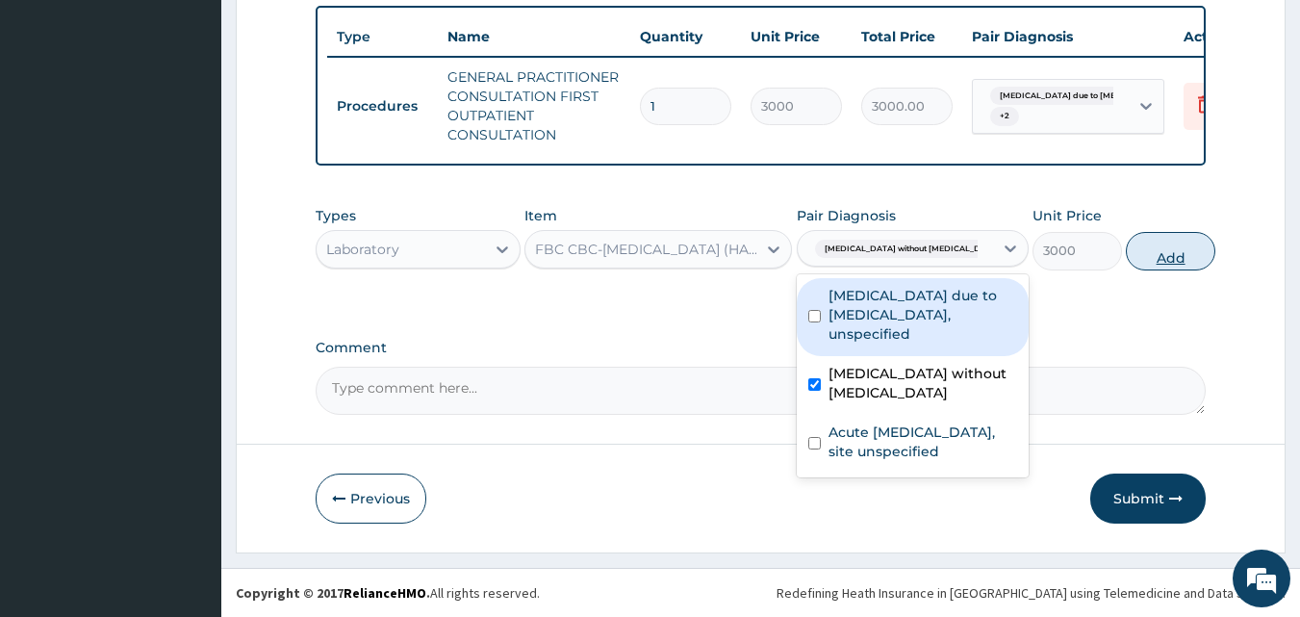 The width and height of the screenshot is (1300, 617). Describe the element at coordinates (1148, 499) in the screenshot. I see `button: Submit` at that location.